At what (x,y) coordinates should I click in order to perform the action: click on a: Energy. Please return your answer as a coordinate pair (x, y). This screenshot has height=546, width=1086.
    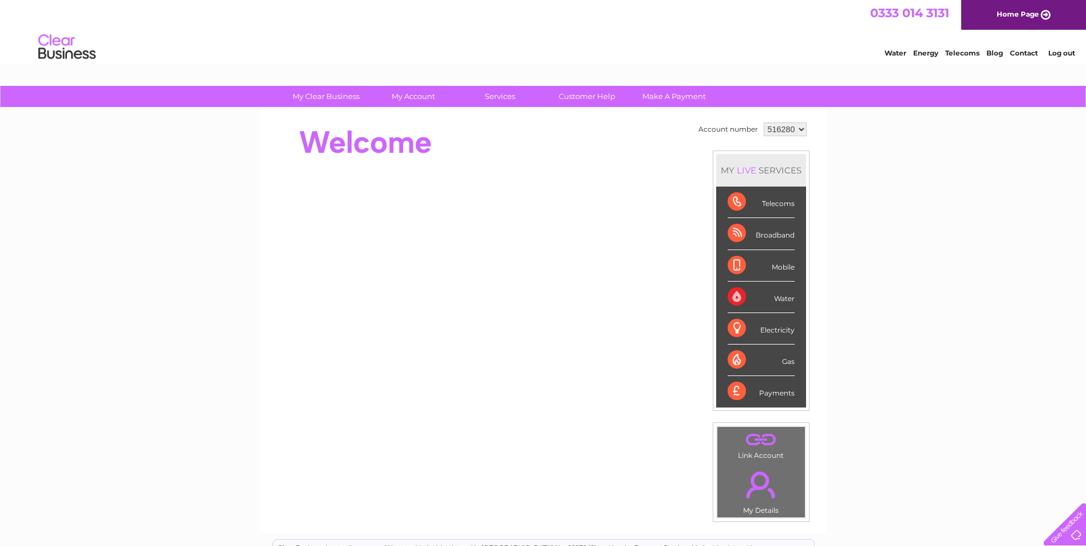
    Looking at the image, I should click on (925, 53).